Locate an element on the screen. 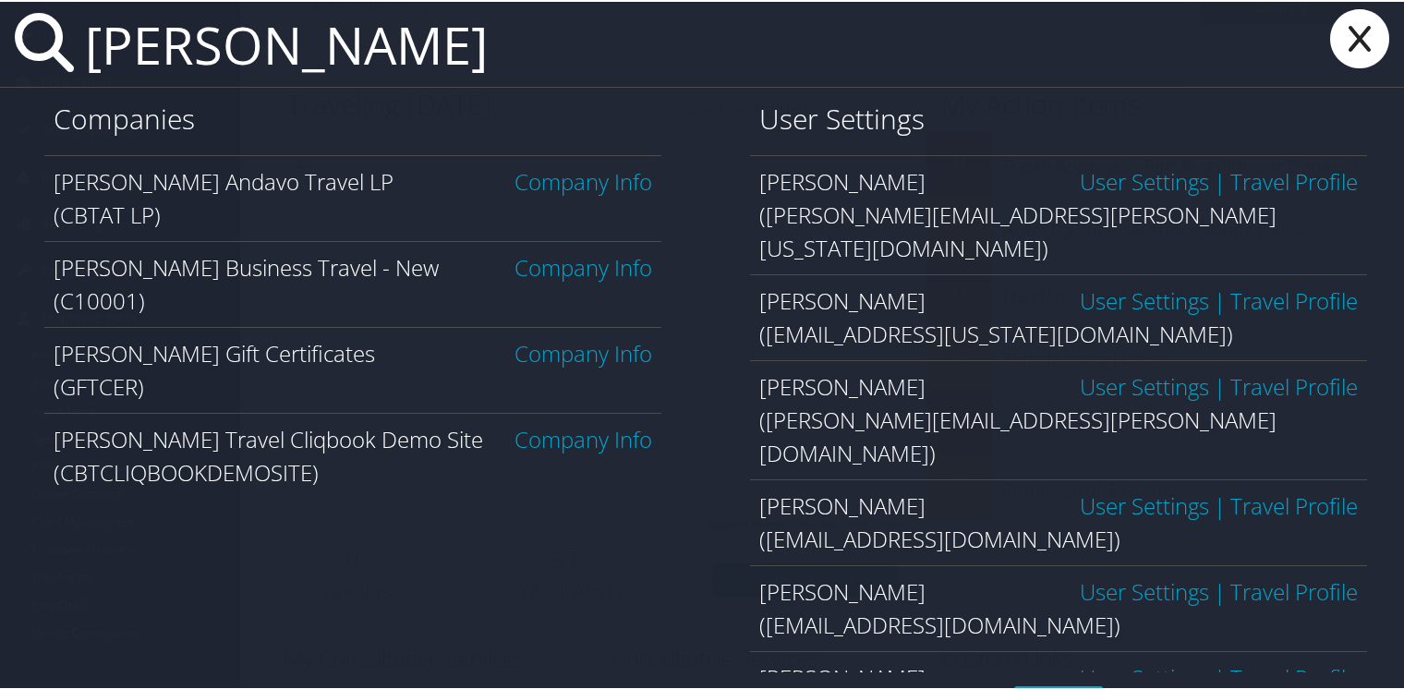 This screenshot has height=689, width=1404. h1: Companies is located at coordinates (353, 117).